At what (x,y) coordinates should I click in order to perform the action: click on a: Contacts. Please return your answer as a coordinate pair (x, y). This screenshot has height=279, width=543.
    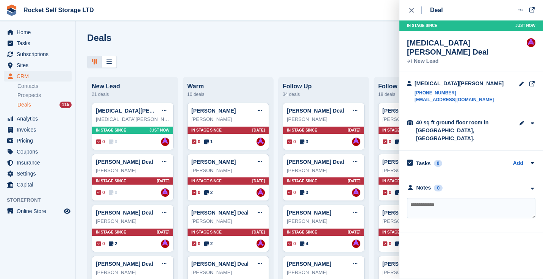
    Looking at the image, I should click on (44, 86).